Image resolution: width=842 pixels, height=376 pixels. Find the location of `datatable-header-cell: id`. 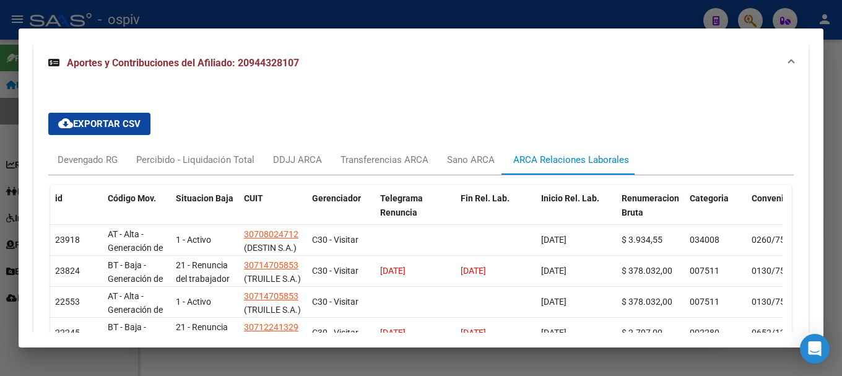

datatable-header-cell: id is located at coordinates (76, 212).